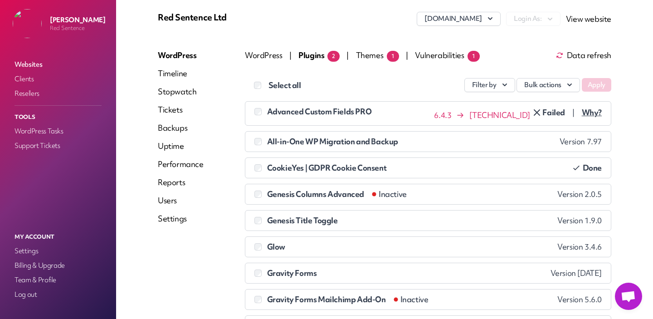 The width and height of the screenshot is (653, 319). What do you see at coordinates (579, 247) in the screenshot?
I see `span: Version 3.4.6` at bounding box center [579, 247].